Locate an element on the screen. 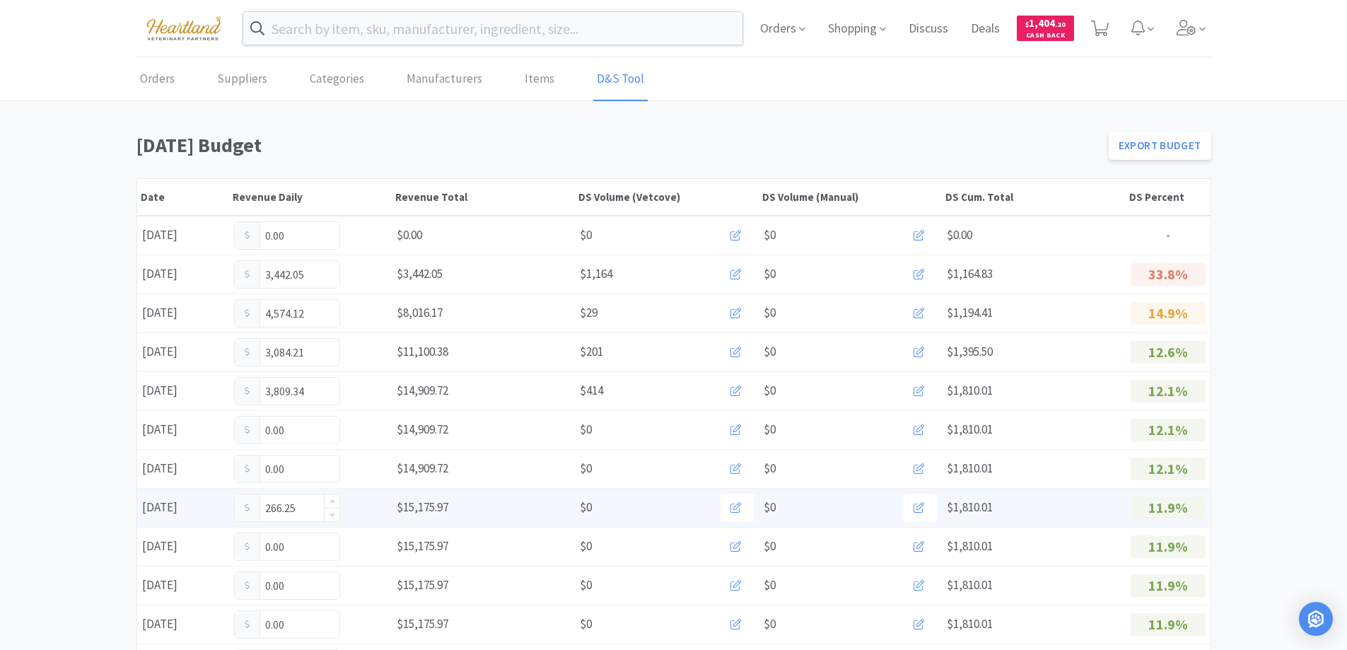 This screenshot has width=1347, height=650. span: $1,194.41 is located at coordinates (969, 313).